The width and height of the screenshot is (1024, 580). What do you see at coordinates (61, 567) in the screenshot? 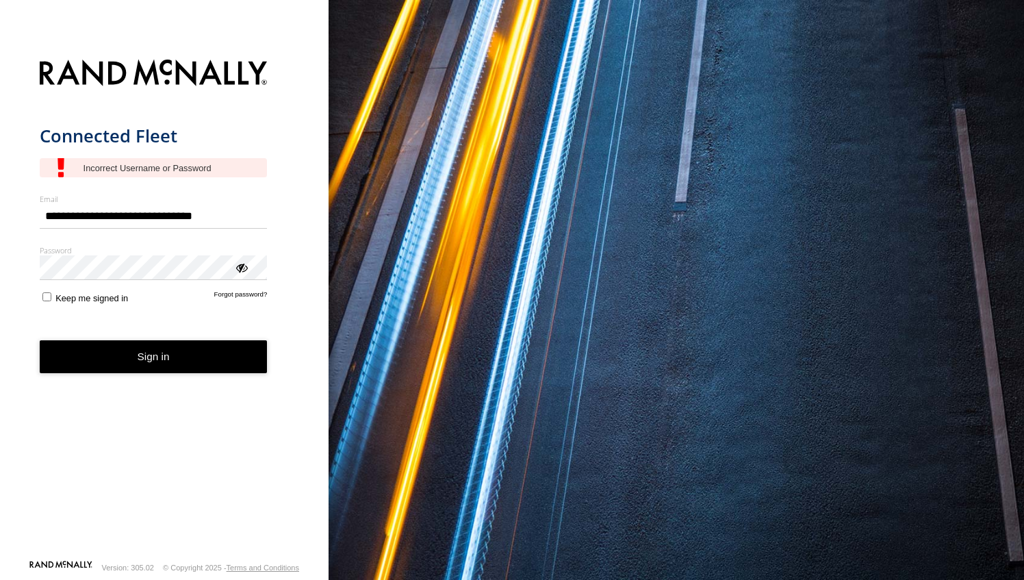
I see `a: Visit our Website` at bounding box center [61, 567].